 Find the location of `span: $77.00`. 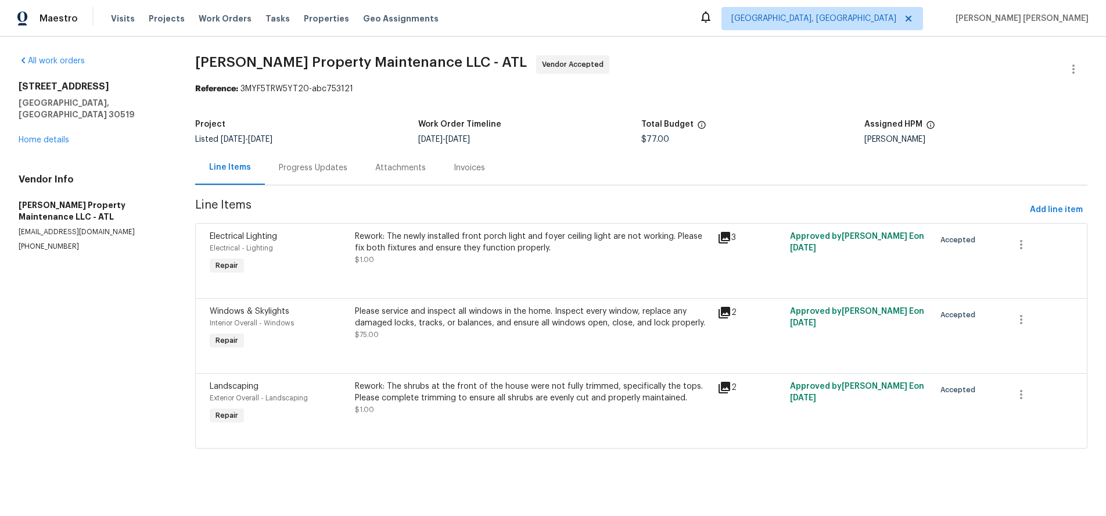

span: $77.00 is located at coordinates (655, 139).